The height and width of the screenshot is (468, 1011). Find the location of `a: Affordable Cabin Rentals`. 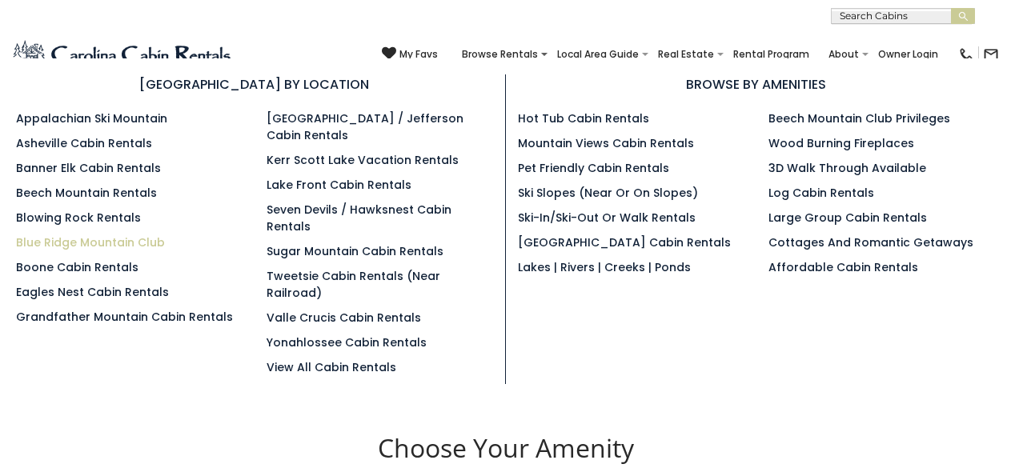

a: Affordable Cabin Rentals is located at coordinates (843, 267).